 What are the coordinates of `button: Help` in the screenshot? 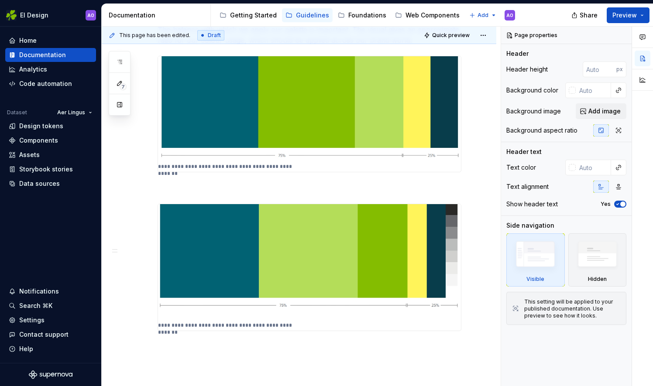 It's located at (51, 349).